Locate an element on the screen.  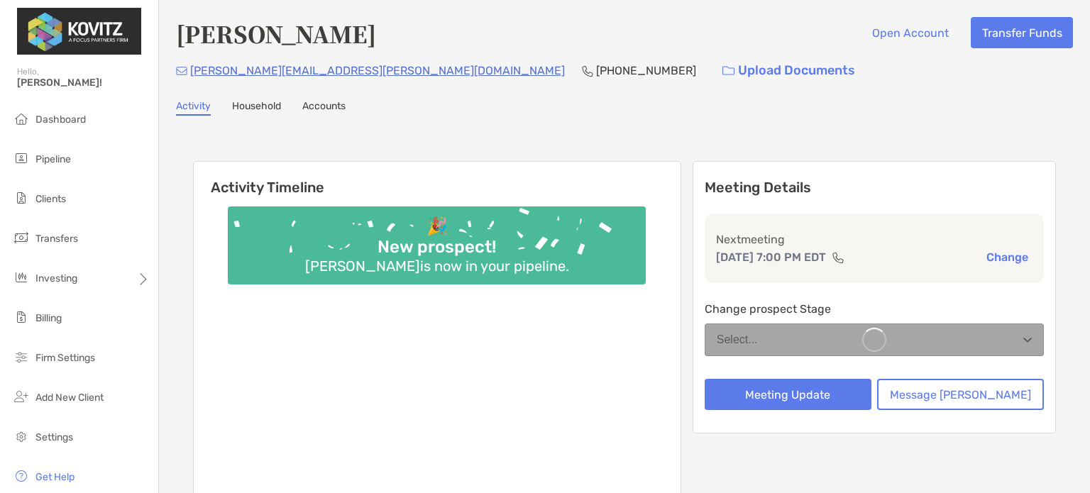
button: Open Account is located at coordinates (910, 33).